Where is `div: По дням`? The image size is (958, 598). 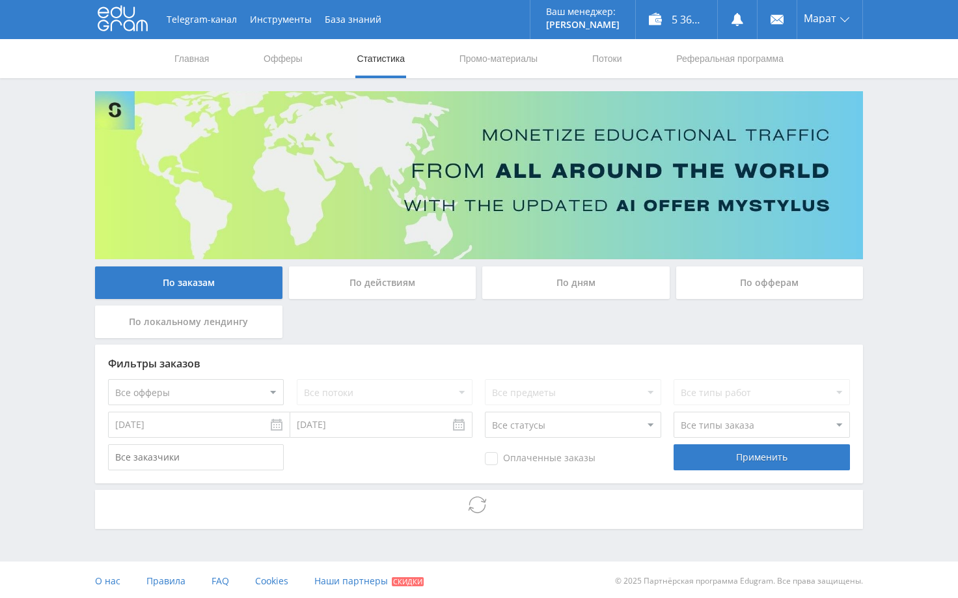
div: По дням is located at coordinates (576, 283).